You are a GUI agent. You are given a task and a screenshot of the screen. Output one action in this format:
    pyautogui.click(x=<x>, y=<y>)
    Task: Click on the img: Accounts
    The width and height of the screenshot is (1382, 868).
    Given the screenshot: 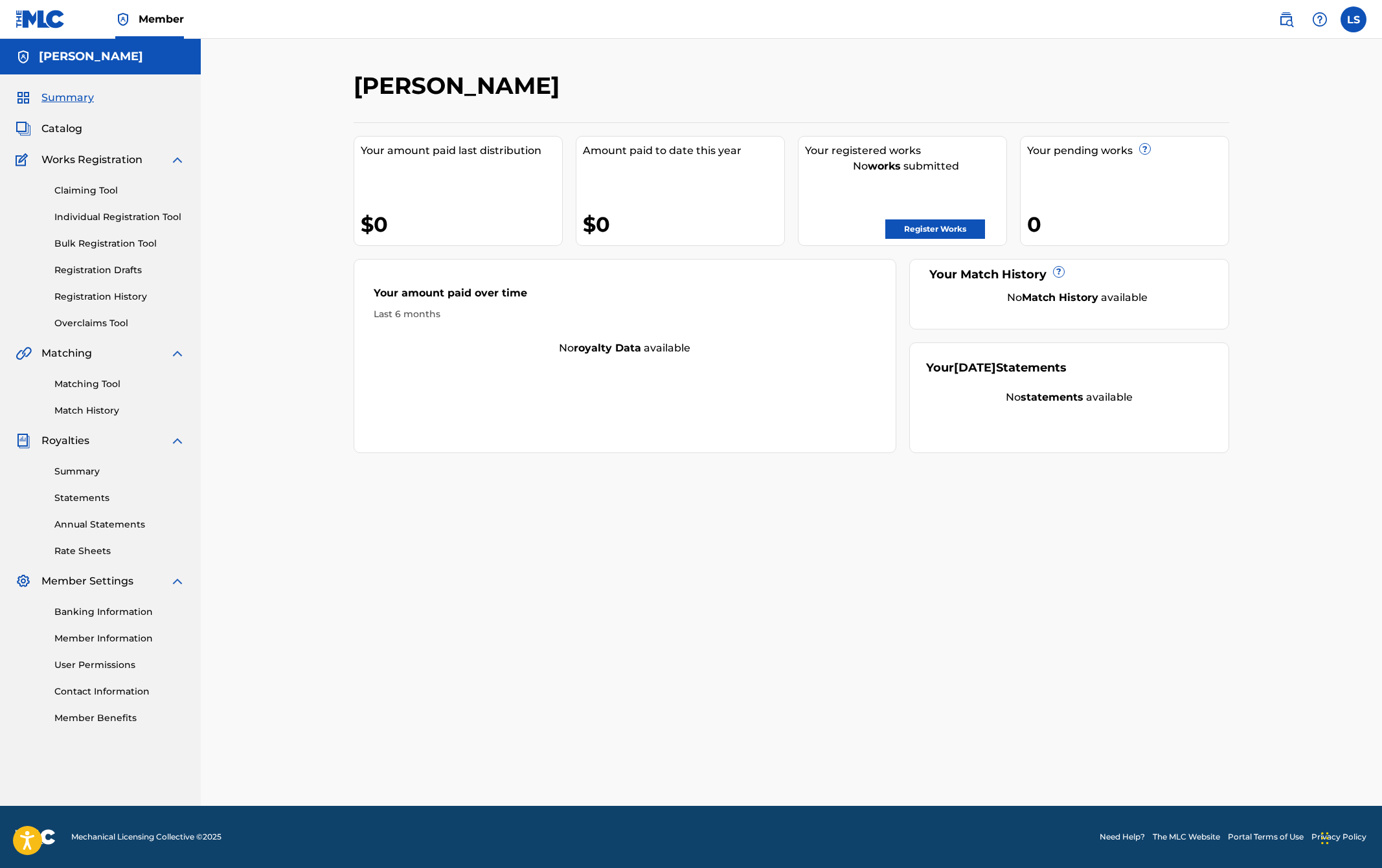 What is the action you would take?
    pyautogui.click(x=24, y=56)
    